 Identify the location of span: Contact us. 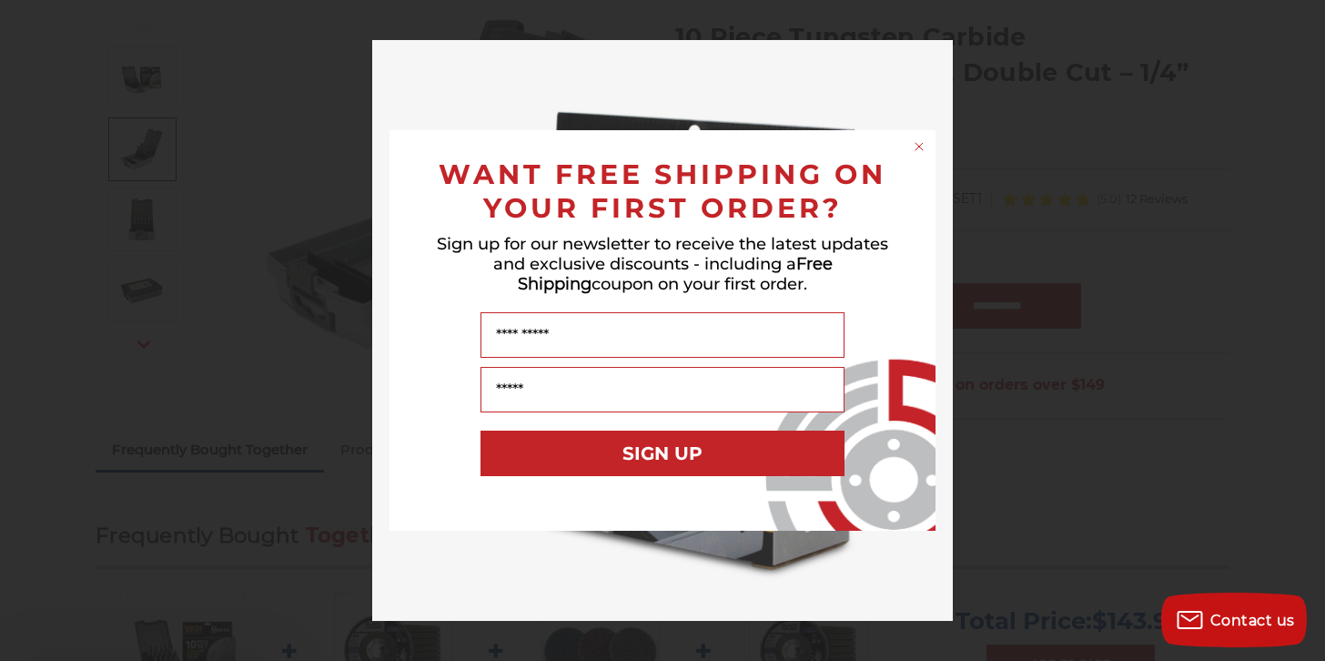
(1252, 620).